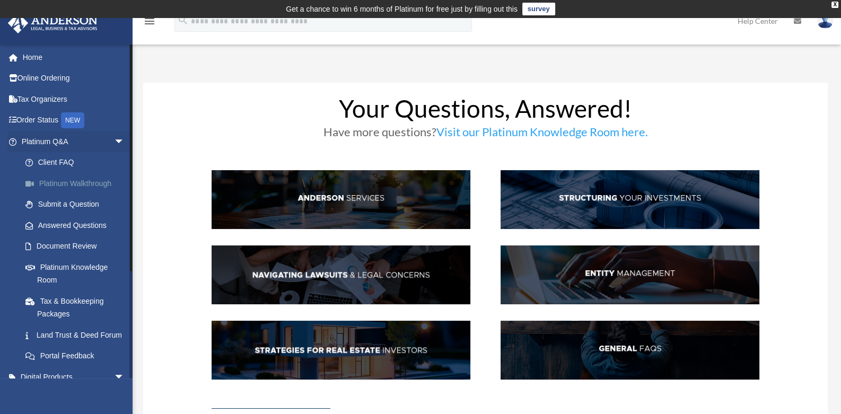  I want to click on a: Tax & Bookkeeping Packages, so click(77, 308).